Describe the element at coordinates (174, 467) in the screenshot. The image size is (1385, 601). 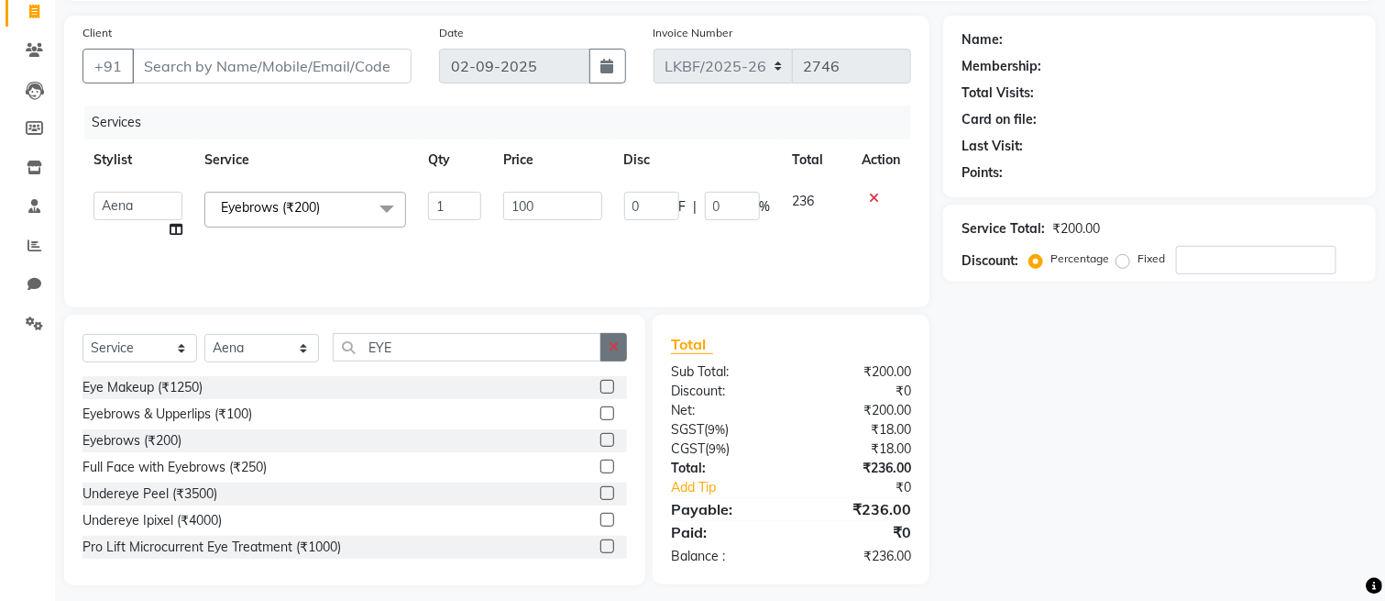
I see `div: Full Face with Eyebrows (₹250)` at that location.